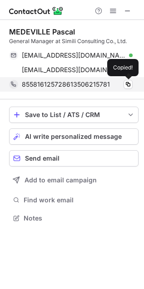  Describe the element at coordinates (73, 115) in the screenshot. I see `div: Save to List / ATS / CRM` at that location.